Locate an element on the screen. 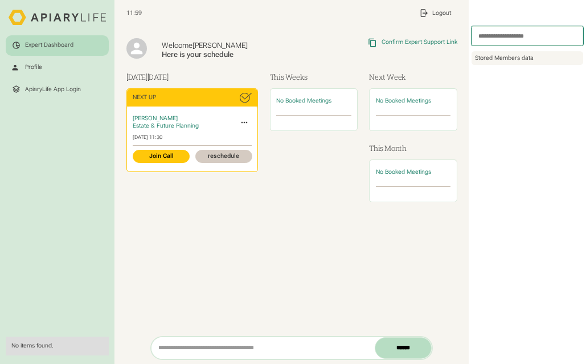  span: 11:59 is located at coordinates (134, 13).